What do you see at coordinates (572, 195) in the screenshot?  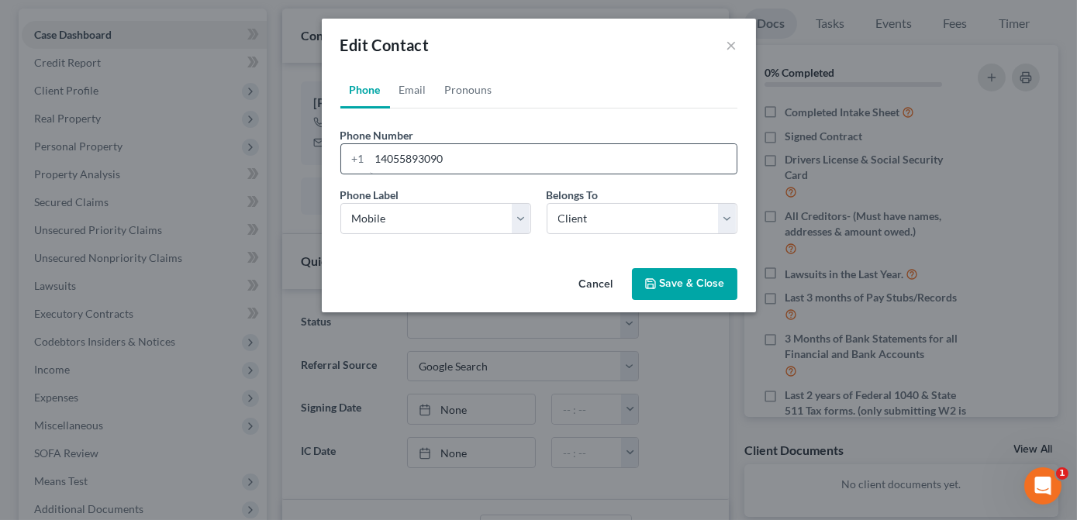 I see `span: Belongs To` at bounding box center [572, 195].